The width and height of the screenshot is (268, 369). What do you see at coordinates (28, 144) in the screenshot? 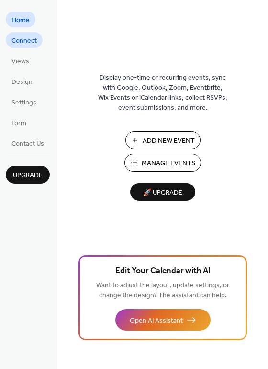
I see `span: Contact Us` at bounding box center [28, 144].